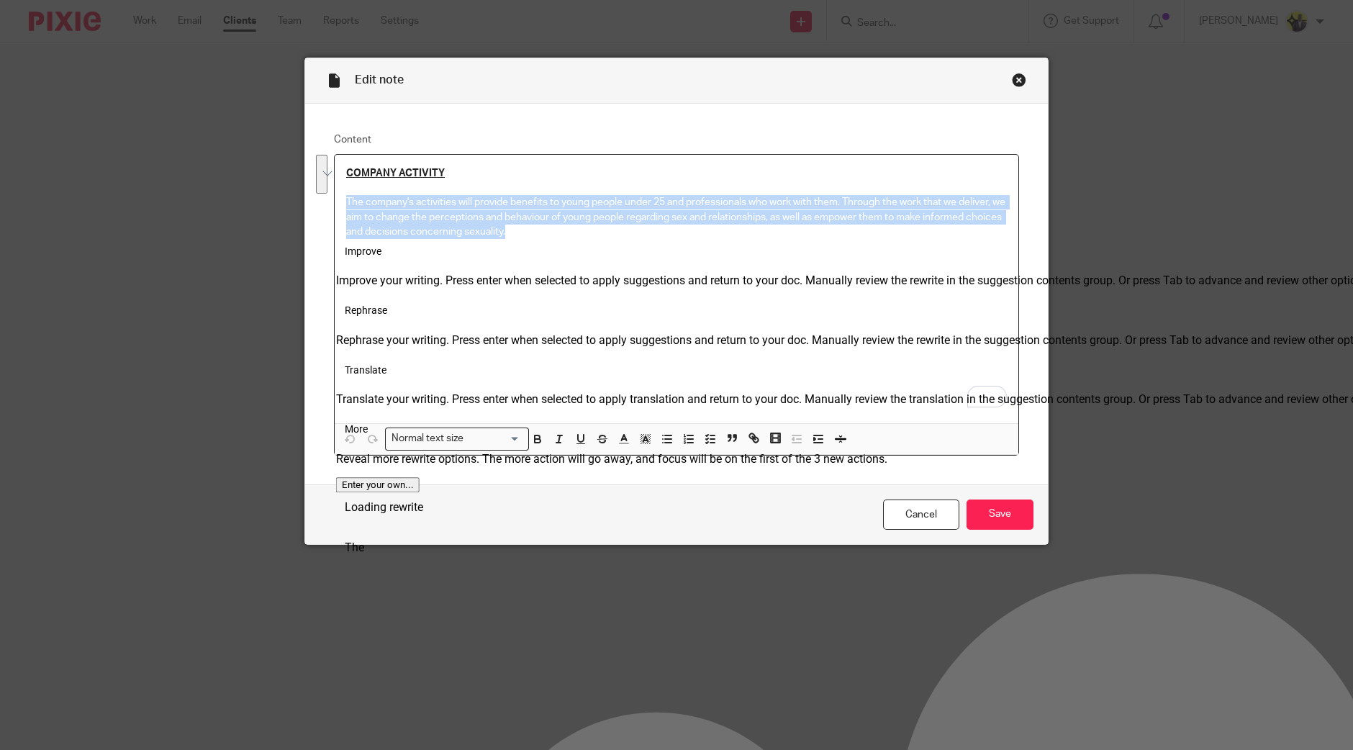  What do you see at coordinates (379, 80) in the screenshot?
I see `span: Edit note` at bounding box center [379, 80].